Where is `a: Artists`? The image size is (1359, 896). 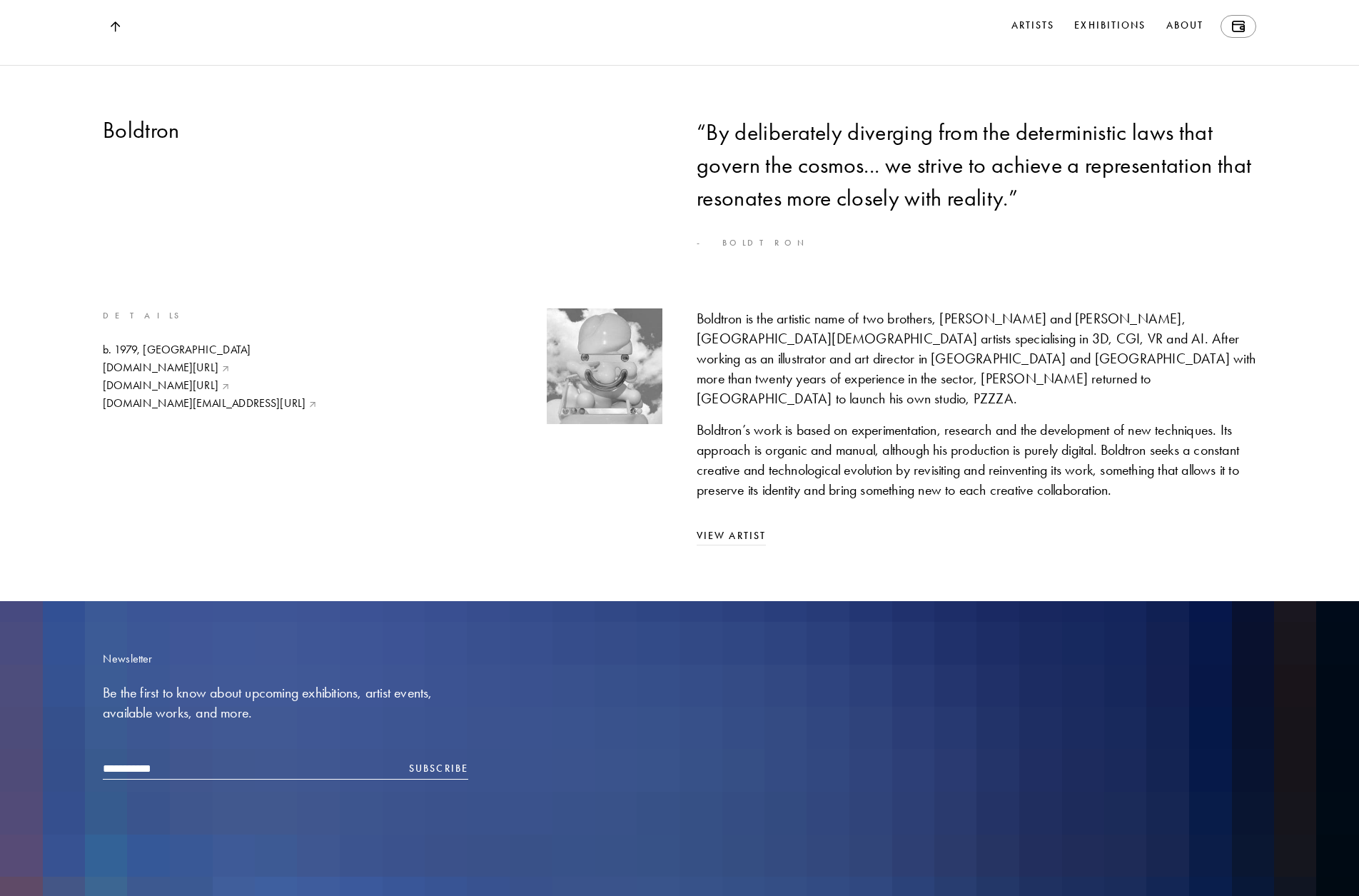
a: Artists is located at coordinates (1033, 26).